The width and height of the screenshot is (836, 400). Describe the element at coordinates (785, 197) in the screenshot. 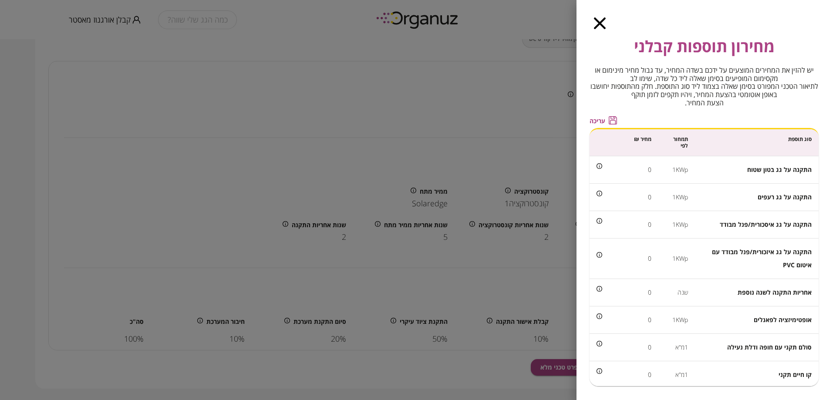

I see `span: התקנה על גג רעפים` at that location.